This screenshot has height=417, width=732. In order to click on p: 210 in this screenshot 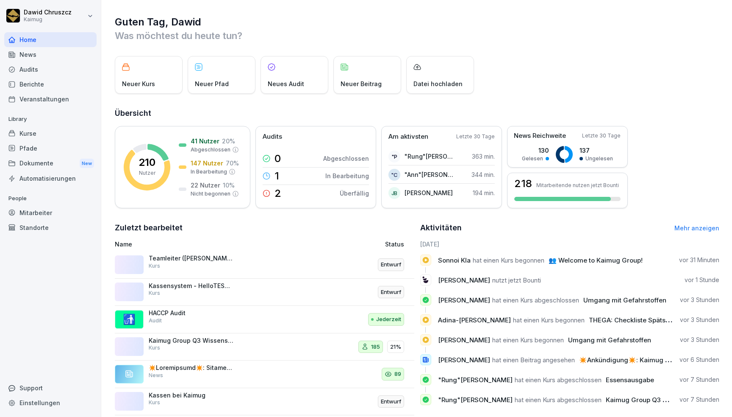, I will do `click(147, 162)`.